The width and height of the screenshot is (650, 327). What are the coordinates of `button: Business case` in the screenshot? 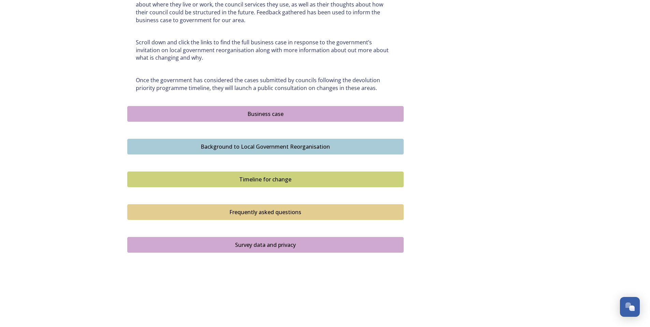 It's located at (265, 114).